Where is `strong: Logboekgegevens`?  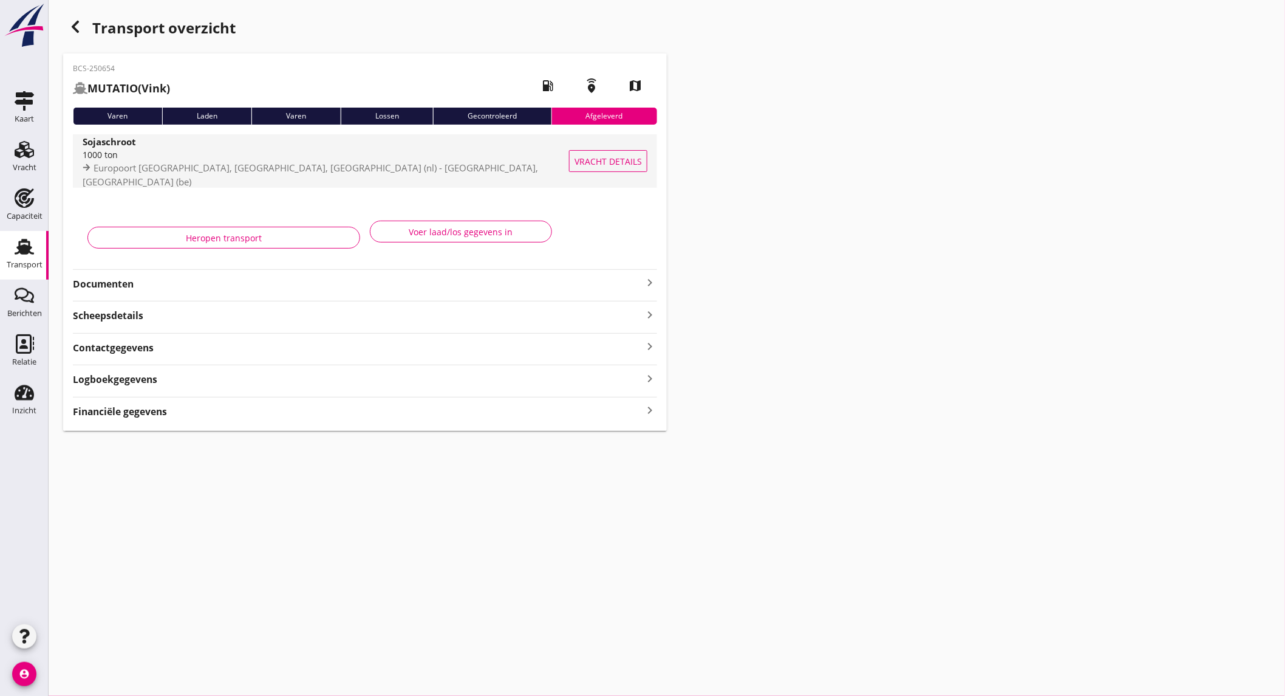
strong: Logboekgegevens is located at coordinates (115, 379).